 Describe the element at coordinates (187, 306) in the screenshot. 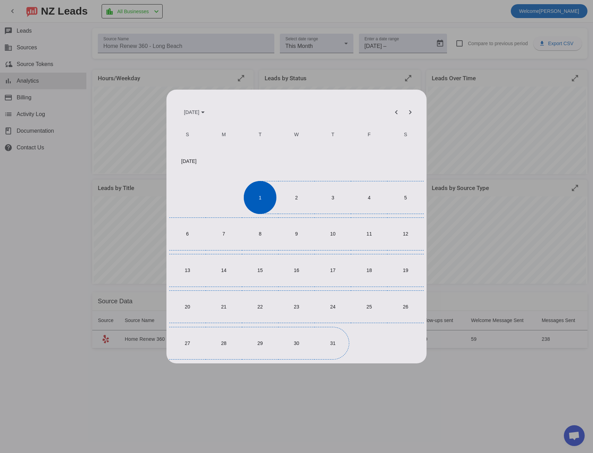

I see `span: 20` at that location.